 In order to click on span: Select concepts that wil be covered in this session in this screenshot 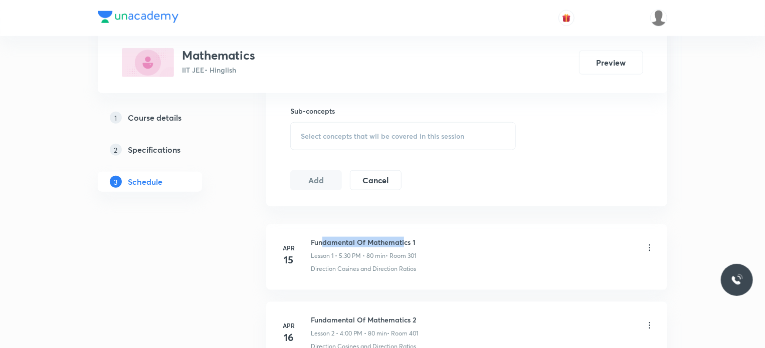, I will do `click(383, 136)`.